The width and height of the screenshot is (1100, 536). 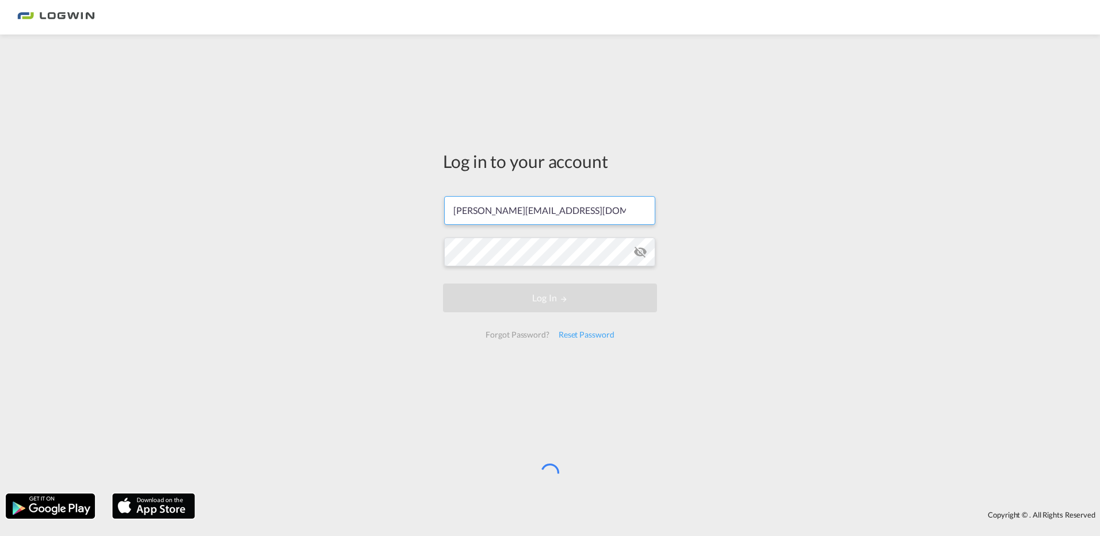 What do you see at coordinates (550, 211) in the screenshot?
I see `input: Enter email/phone number` at bounding box center [550, 211].